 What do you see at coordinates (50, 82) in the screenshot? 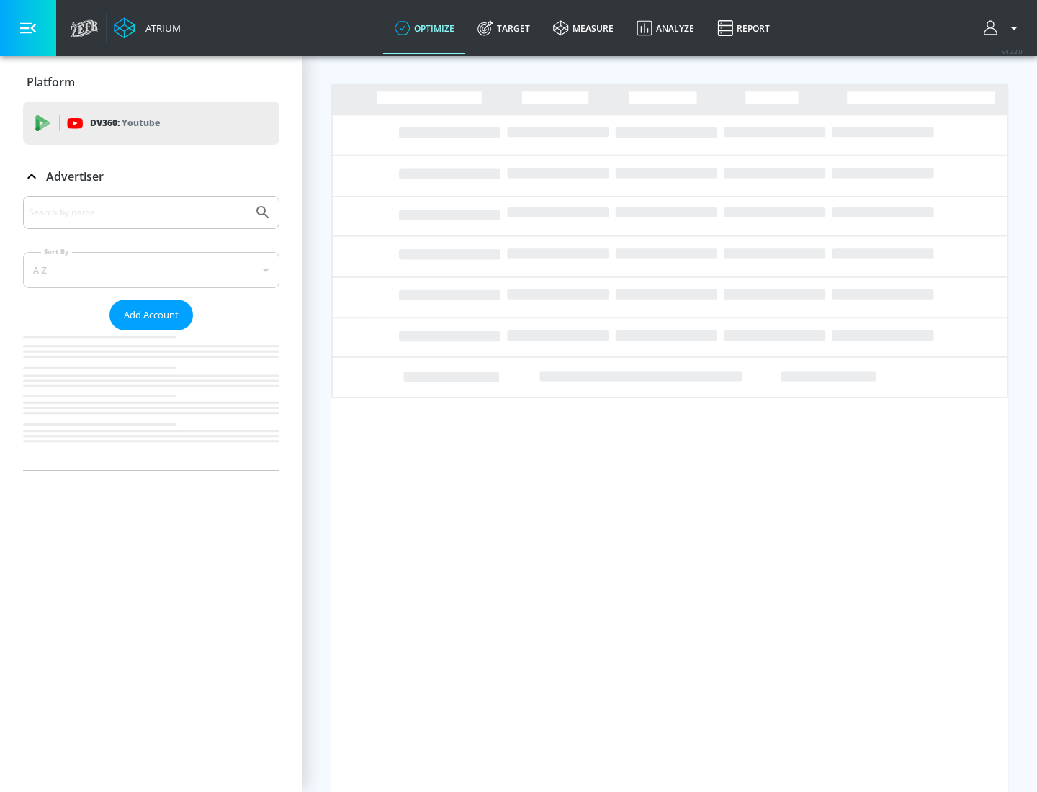
I see `p: Platform` at bounding box center [50, 82].